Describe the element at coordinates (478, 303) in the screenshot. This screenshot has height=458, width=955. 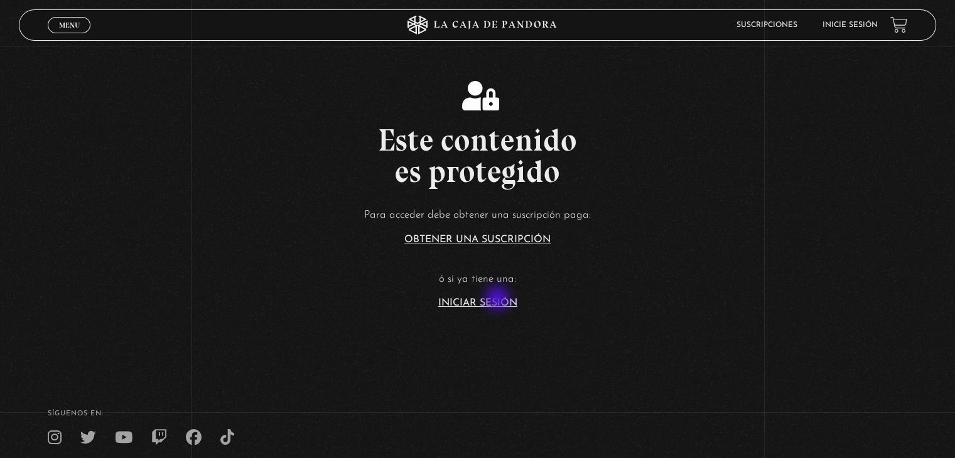
I see `a: Iniciar Sesión` at that location.